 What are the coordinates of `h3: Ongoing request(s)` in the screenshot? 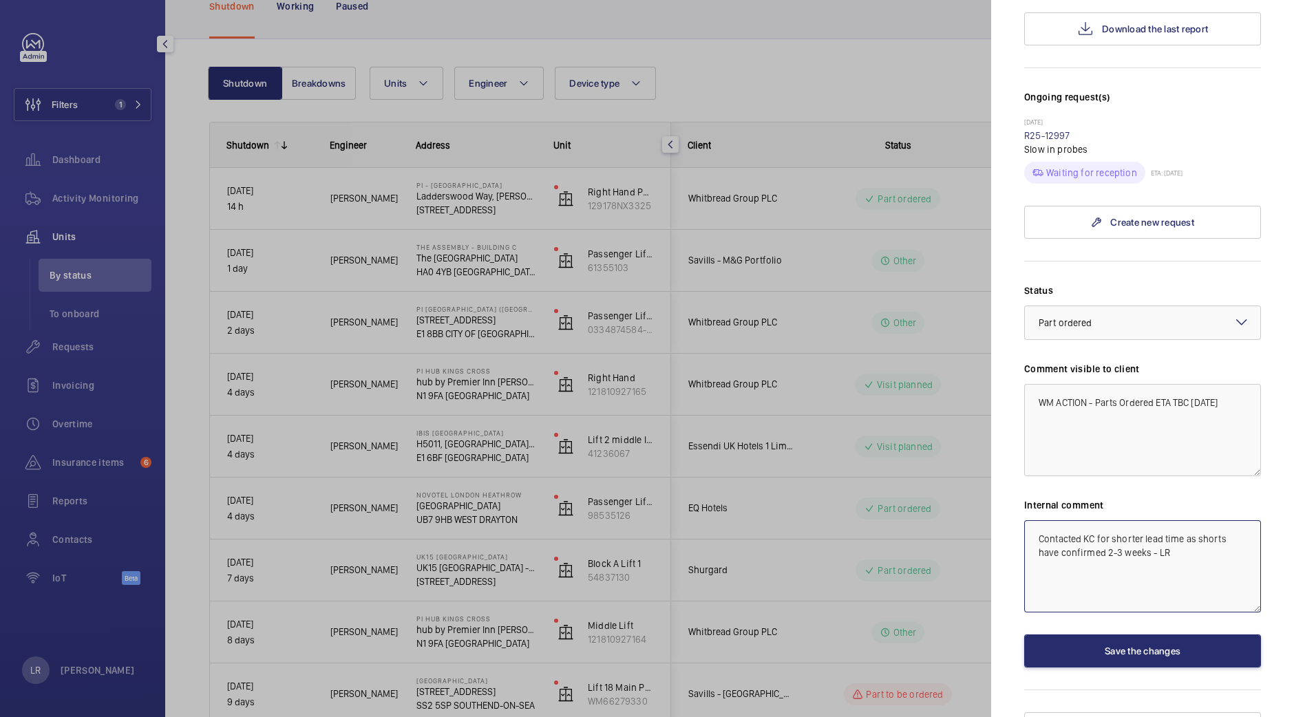 It's located at (1142, 104).